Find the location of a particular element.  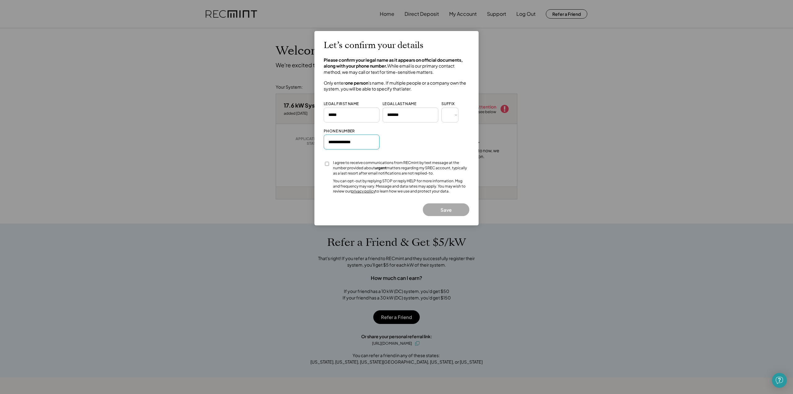

div: I agree to receive communications from RECmint by text message at the number provided about matte... is located at coordinates (401, 168).